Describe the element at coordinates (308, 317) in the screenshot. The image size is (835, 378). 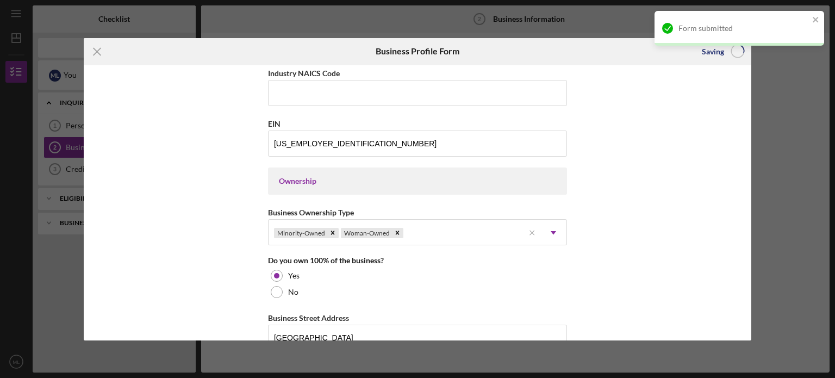
I see `label: Business Street Address` at that location.